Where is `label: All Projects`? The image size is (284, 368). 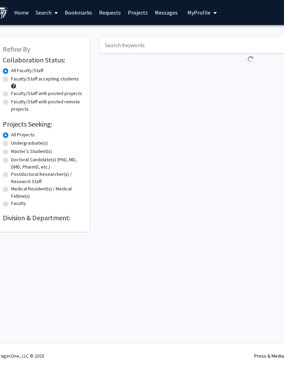 label: All Projects is located at coordinates (23, 134).